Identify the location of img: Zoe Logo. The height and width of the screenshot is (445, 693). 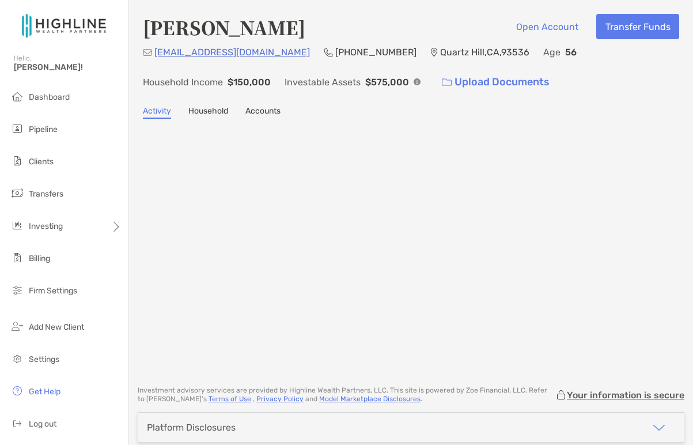
(64, 25).